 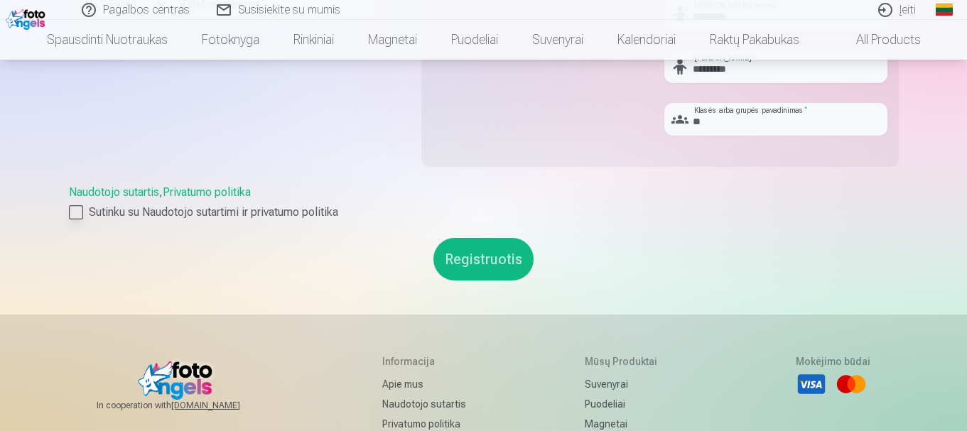 What do you see at coordinates (811, 384) in the screenshot?
I see `li: Visa` at bounding box center [811, 384].